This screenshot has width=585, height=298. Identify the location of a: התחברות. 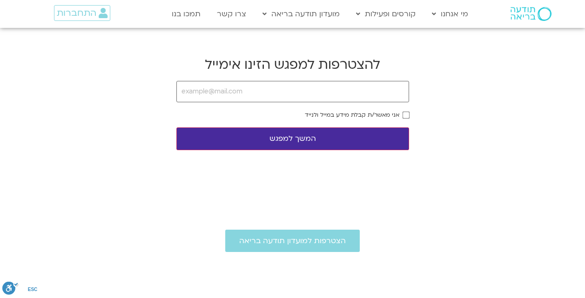
(82, 13).